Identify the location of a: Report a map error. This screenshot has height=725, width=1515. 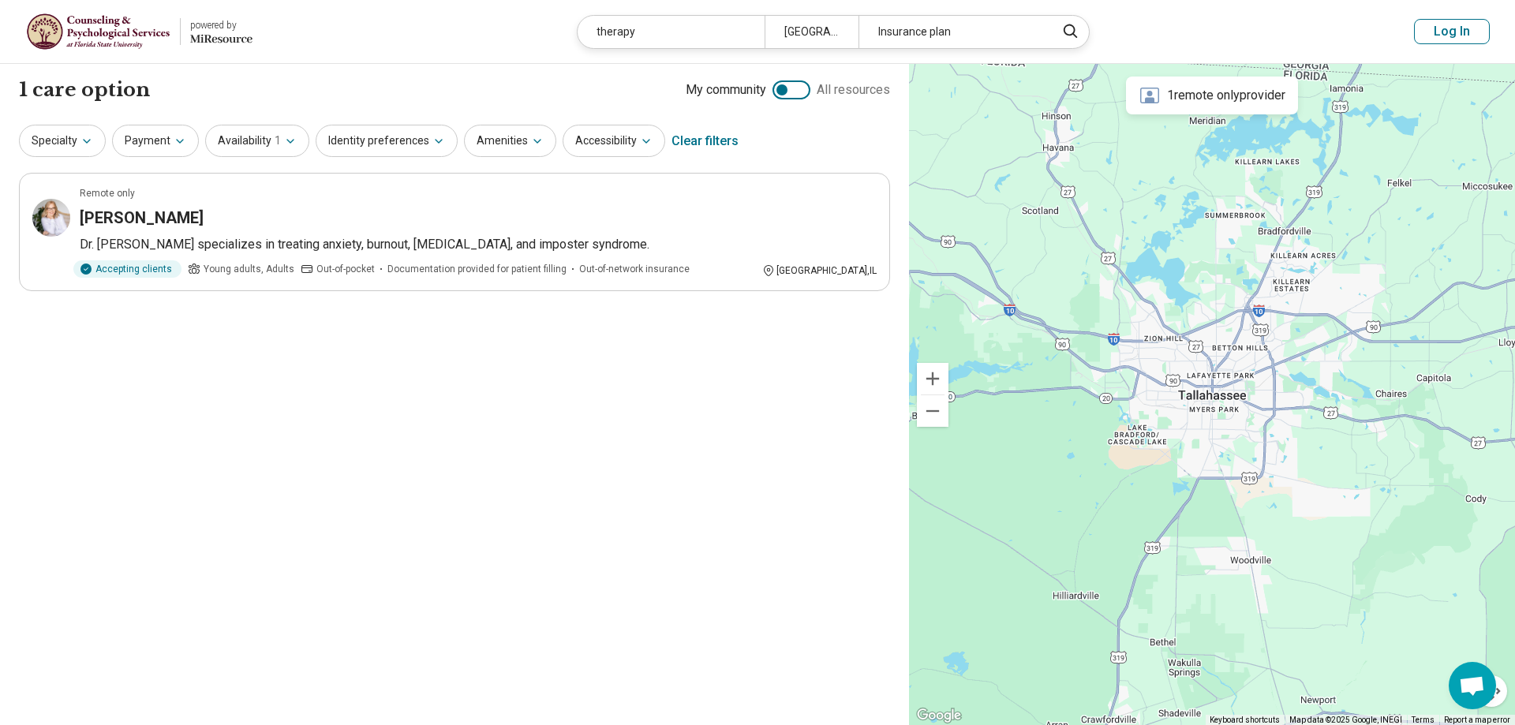
(1477, 719).